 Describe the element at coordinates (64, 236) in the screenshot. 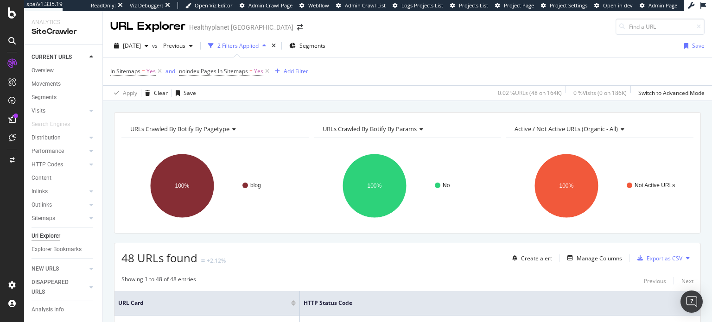

I see `a: Url Explorer` at that location.